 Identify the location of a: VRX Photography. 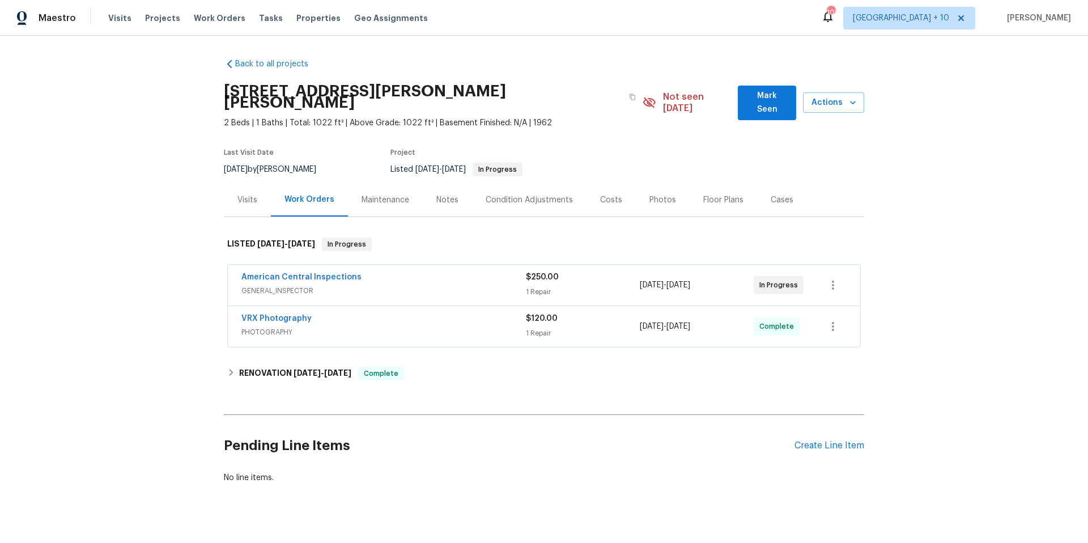
(277, 319).